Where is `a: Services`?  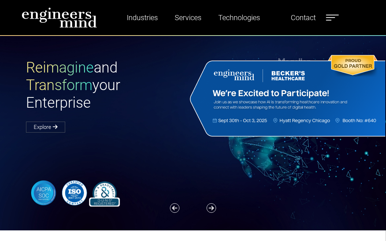
a: Services is located at coordinates (188, 18).